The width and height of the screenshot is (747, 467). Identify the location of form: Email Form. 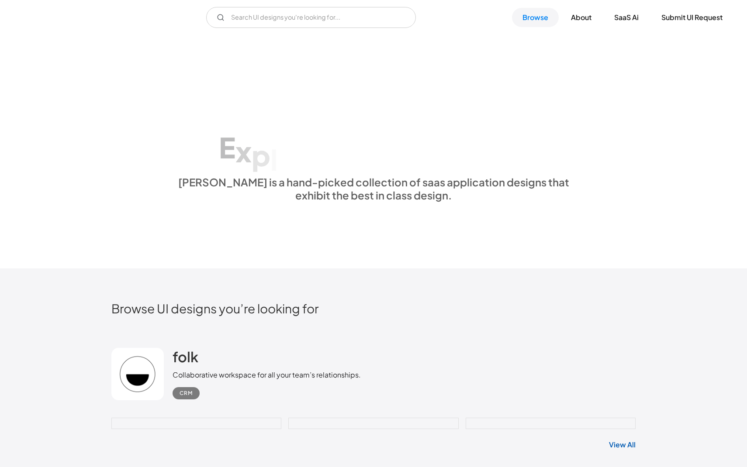
(340, 17).